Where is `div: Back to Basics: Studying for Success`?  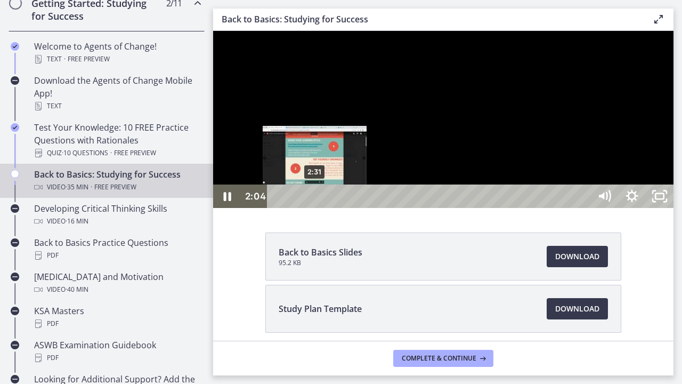 div: Back to Basics: Studying for Success is located at coordinates (117, 181).